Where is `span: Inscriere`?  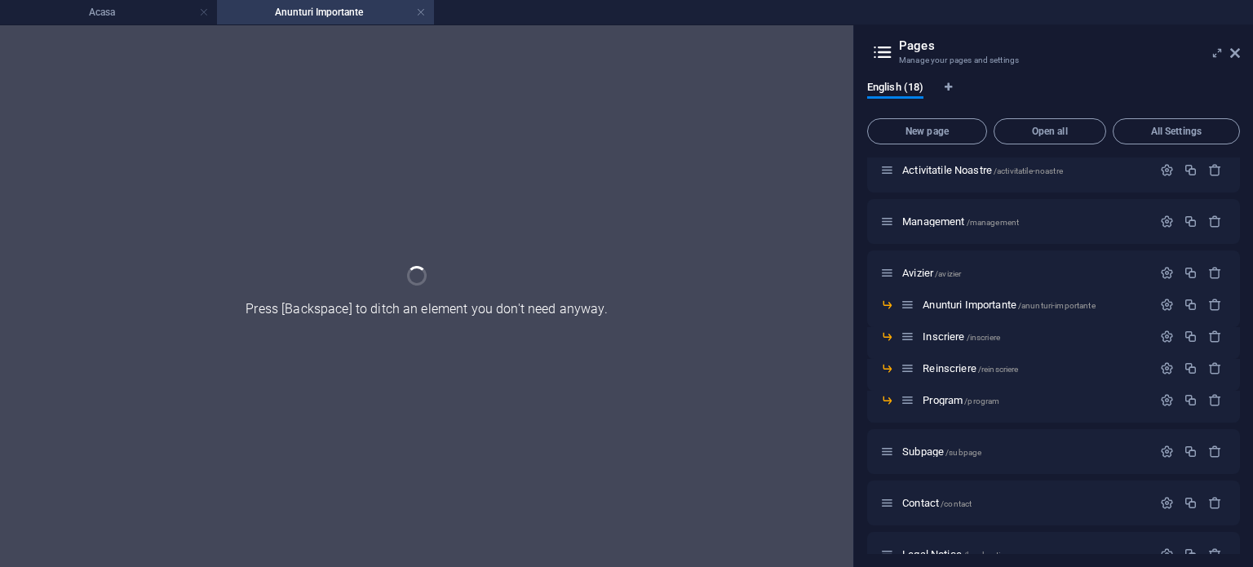 span: Inscriere is located at coordinates (961, 336).